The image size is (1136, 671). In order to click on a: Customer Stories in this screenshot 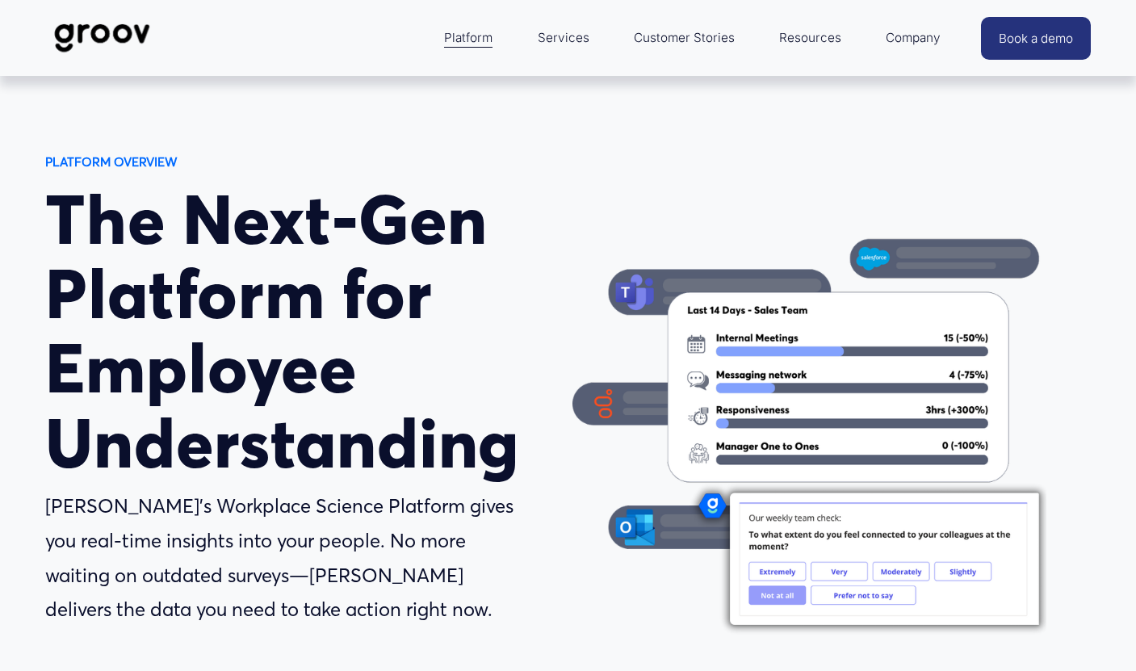, I will do `click(684, 38)`.